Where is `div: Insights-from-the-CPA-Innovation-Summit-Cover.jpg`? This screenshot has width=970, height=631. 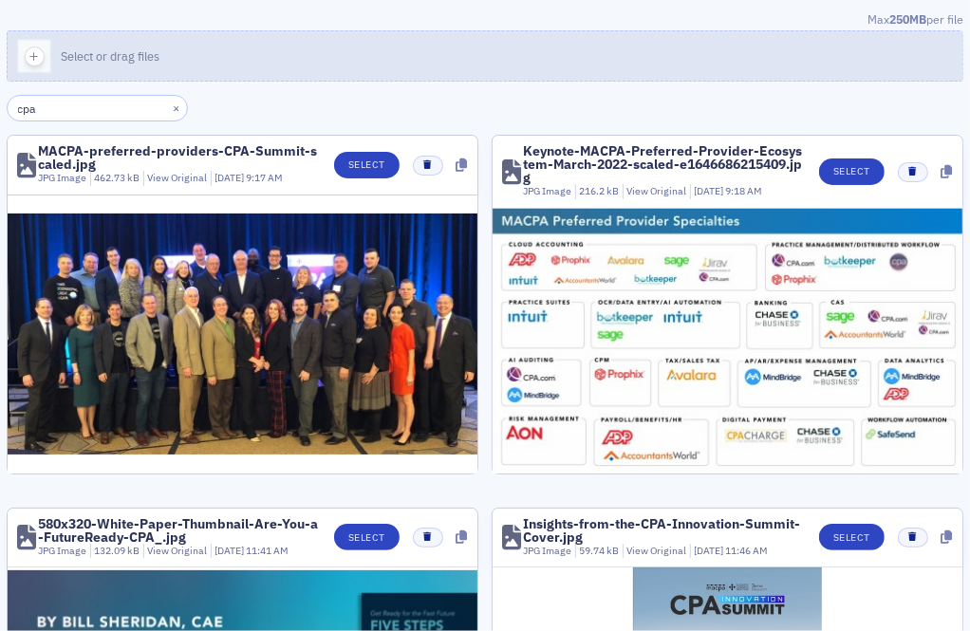 div: Insights-from-the-CPA-Innovation-Summit-Cover.jpg is located at coordinates (665, 531).